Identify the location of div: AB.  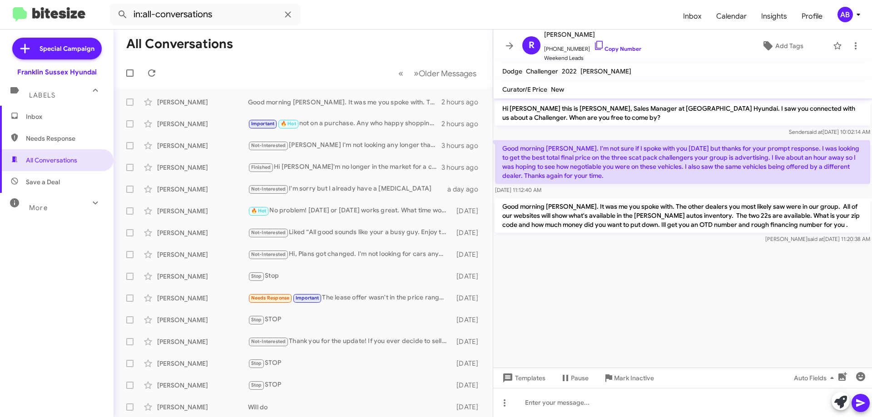
(845, 15).